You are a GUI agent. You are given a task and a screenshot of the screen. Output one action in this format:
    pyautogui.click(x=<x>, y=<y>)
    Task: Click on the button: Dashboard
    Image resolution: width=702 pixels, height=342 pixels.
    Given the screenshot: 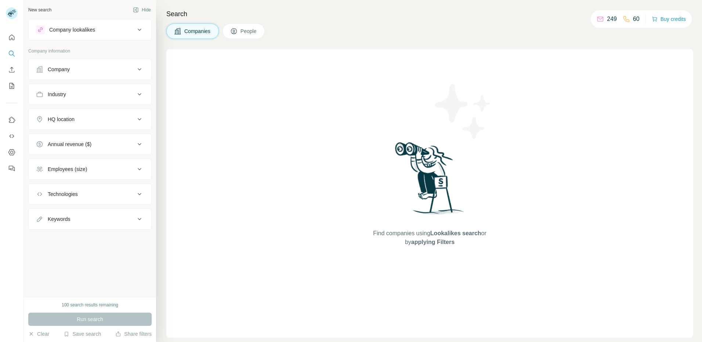 What is the action you would take?
    pyautogui.click(x=12, y=152)
    